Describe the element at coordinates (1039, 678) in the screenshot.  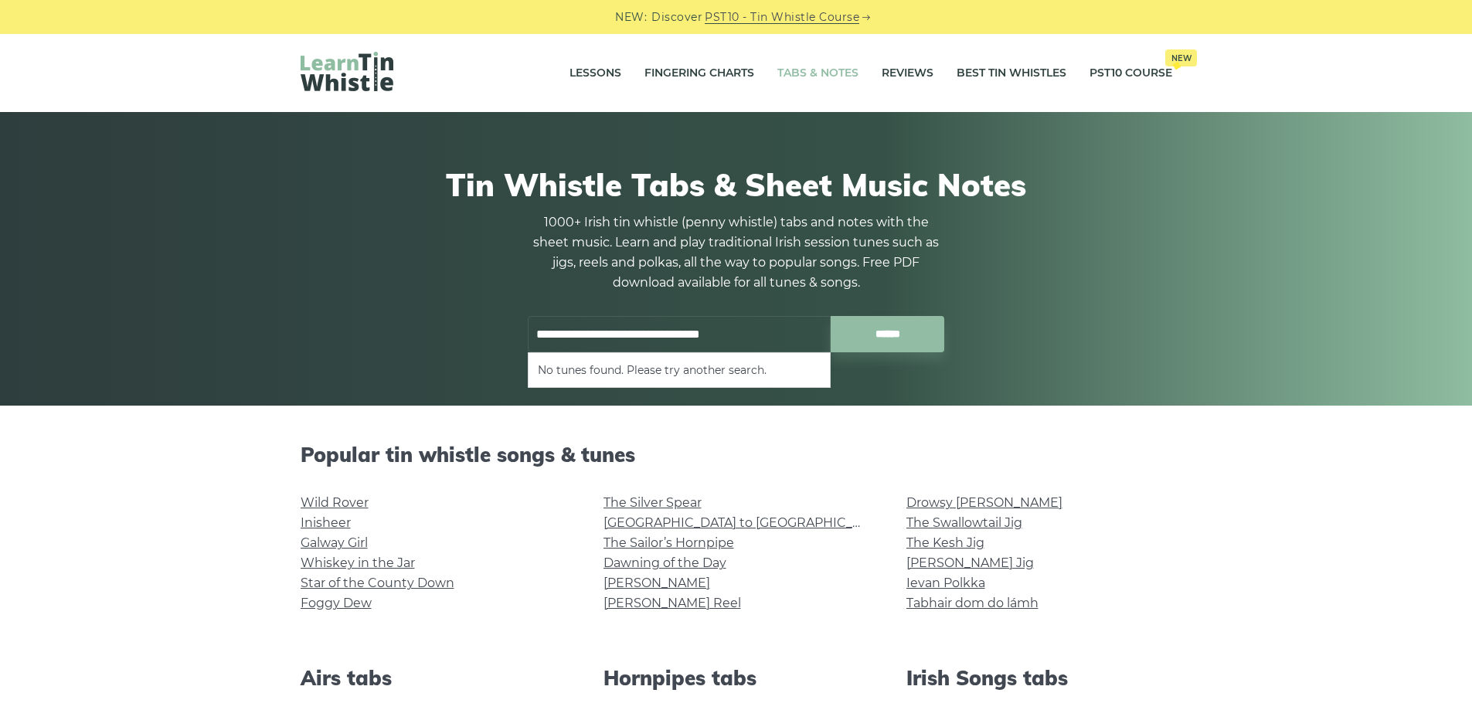
I see `h2: Irish Songs tabs` at that location.